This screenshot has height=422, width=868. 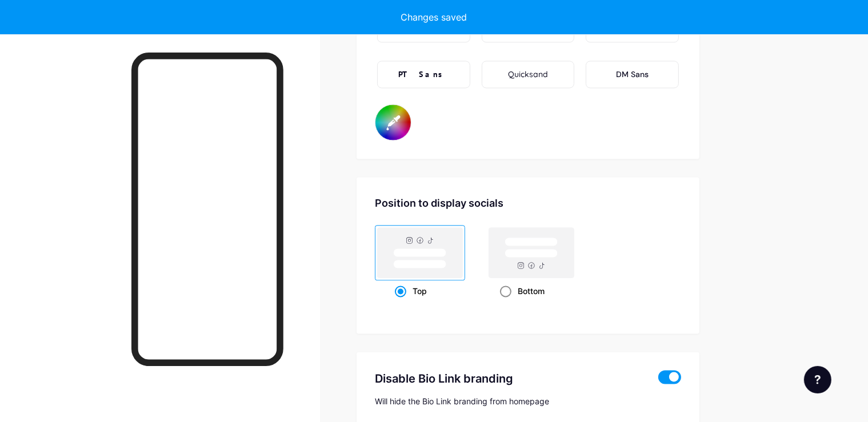 I want to click on div: PT Sans, so click(x=424, y=75).